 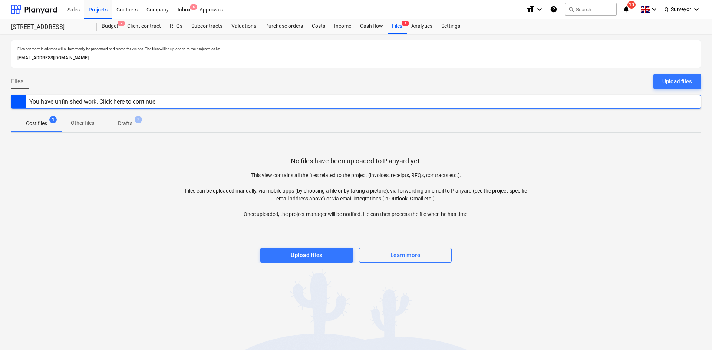 What do you see at coordinates (244, 26) in the screenshot?
I see `div: Valuations` at bounding box center [244, 26].